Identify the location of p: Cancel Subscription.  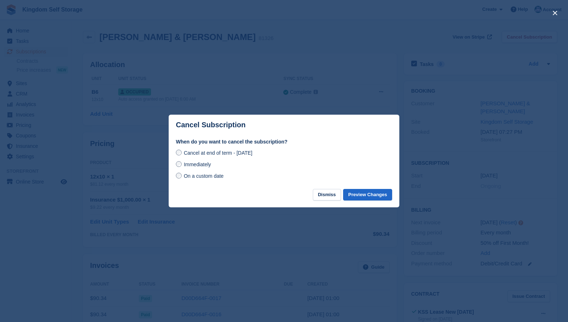
(210, 125).